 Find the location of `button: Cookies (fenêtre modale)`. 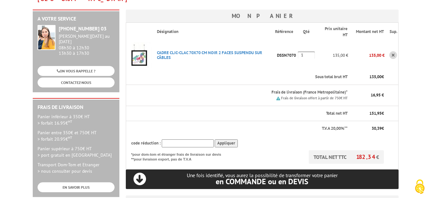

button: Cookies (fenêtre modale) is located at coordinates (420, 187).